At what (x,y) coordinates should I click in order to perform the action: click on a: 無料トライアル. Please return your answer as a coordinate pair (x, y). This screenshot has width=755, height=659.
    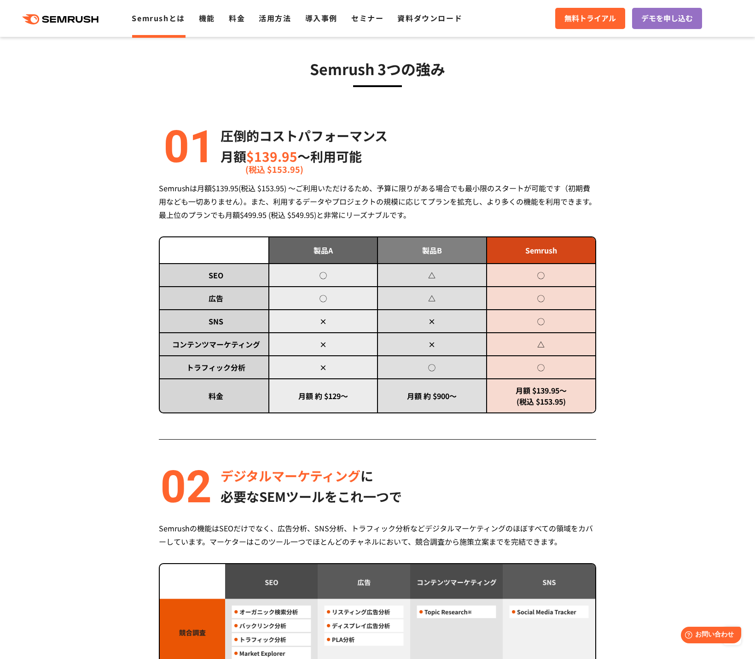
    Looking at the image, I should click on (590, 18).